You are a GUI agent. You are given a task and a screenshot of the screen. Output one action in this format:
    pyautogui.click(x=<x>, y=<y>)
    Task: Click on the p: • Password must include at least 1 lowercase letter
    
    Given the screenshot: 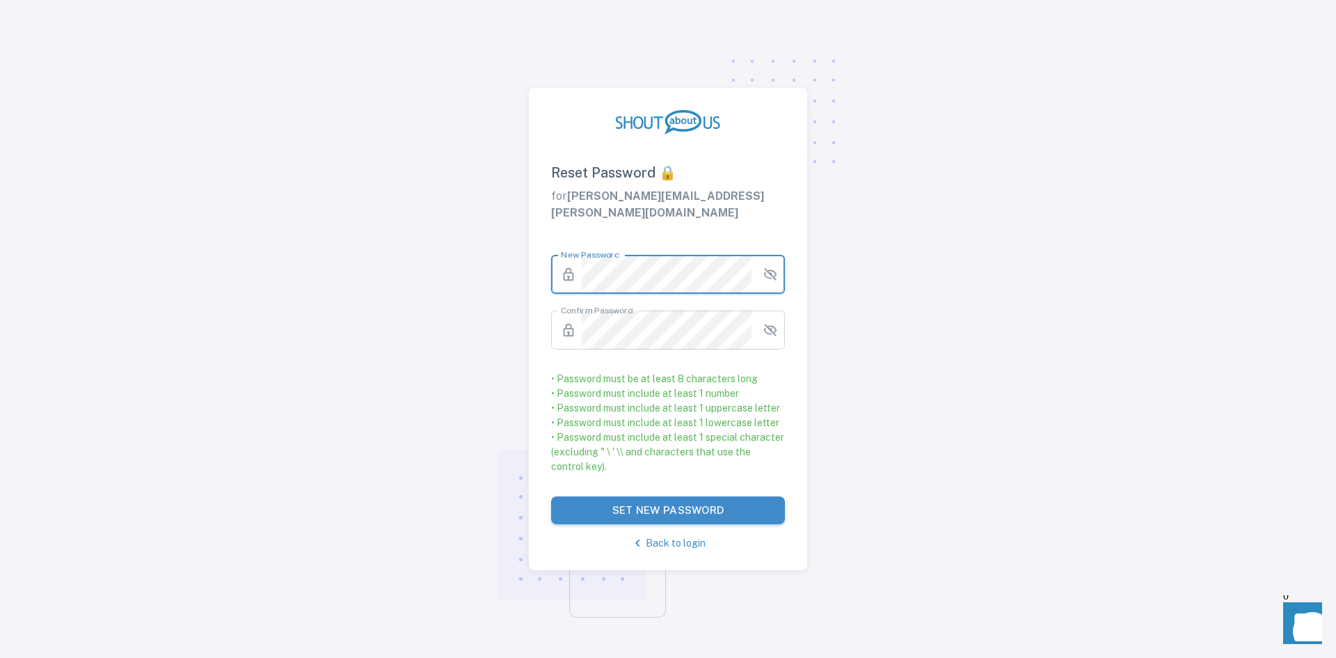 What is the action you would take?
    pyautogui.click(x=665, y=423)
    